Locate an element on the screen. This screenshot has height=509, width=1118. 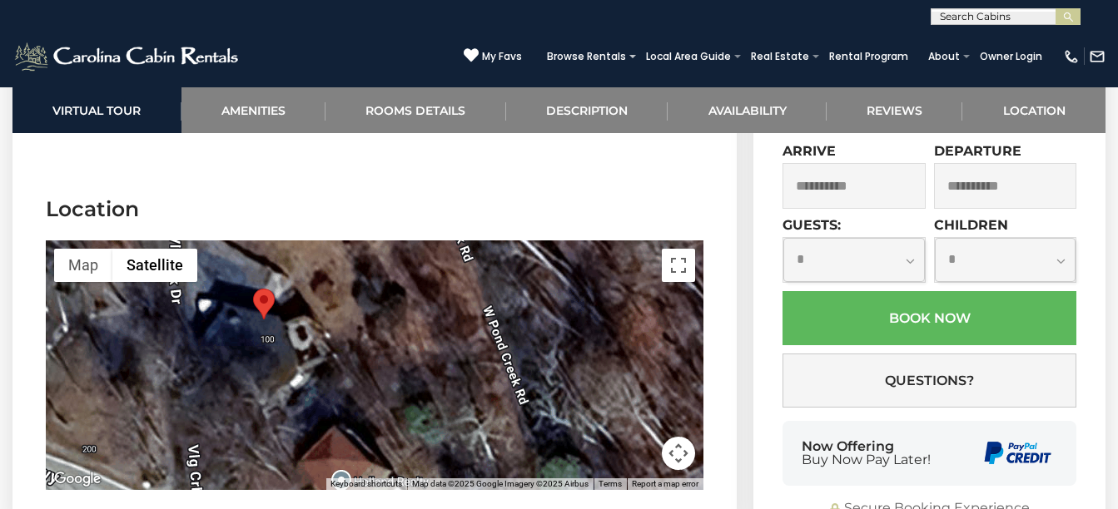
a: Rooms Details is located at coordinates (415, 110).